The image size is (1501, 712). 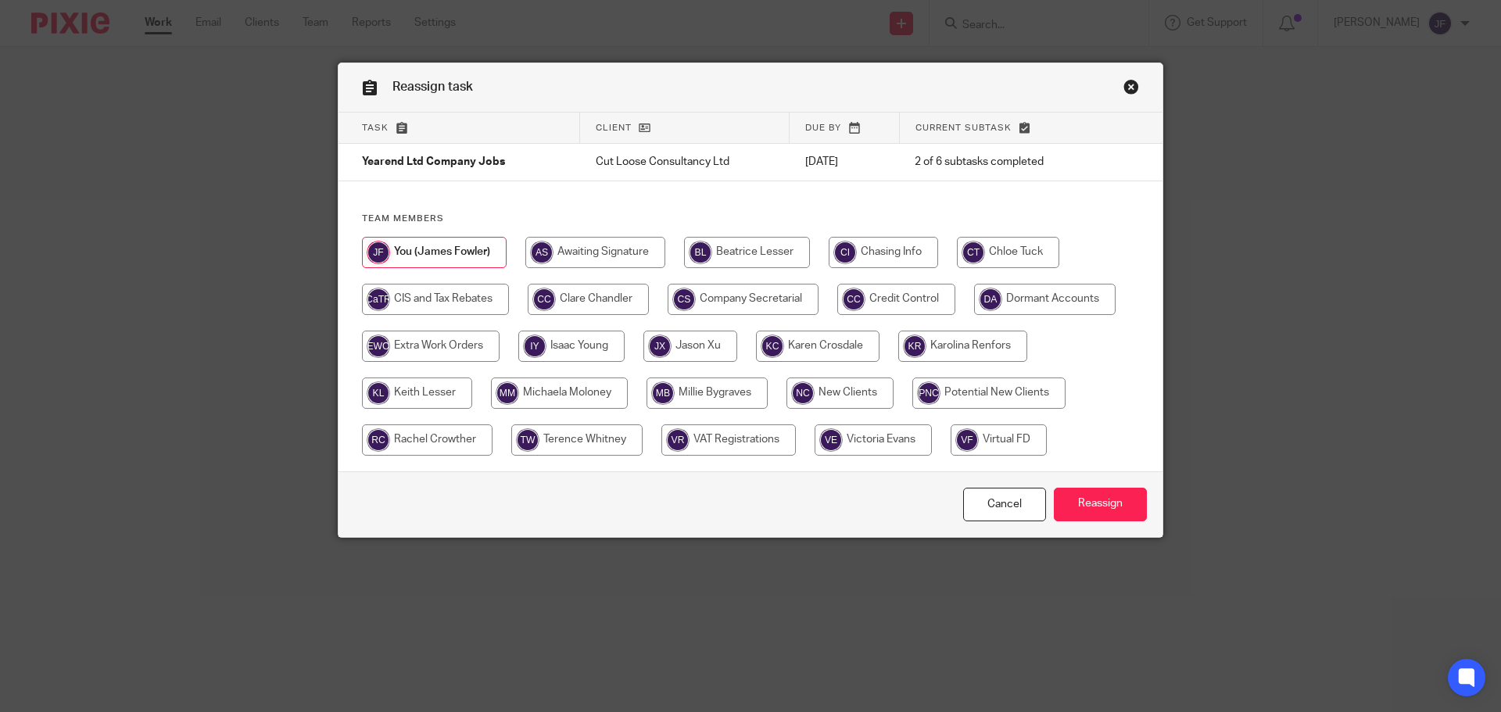 I want to click on p: Cut Loose Consultancy Ltd, so click(x=685, y=162).